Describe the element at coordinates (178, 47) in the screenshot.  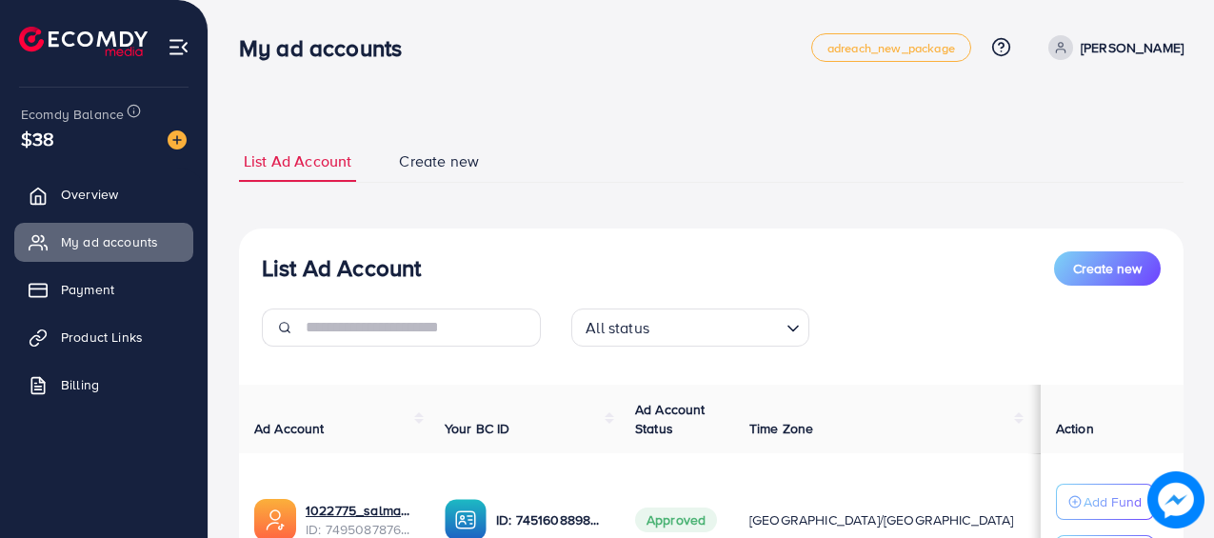
I see `img: menu` at that location.